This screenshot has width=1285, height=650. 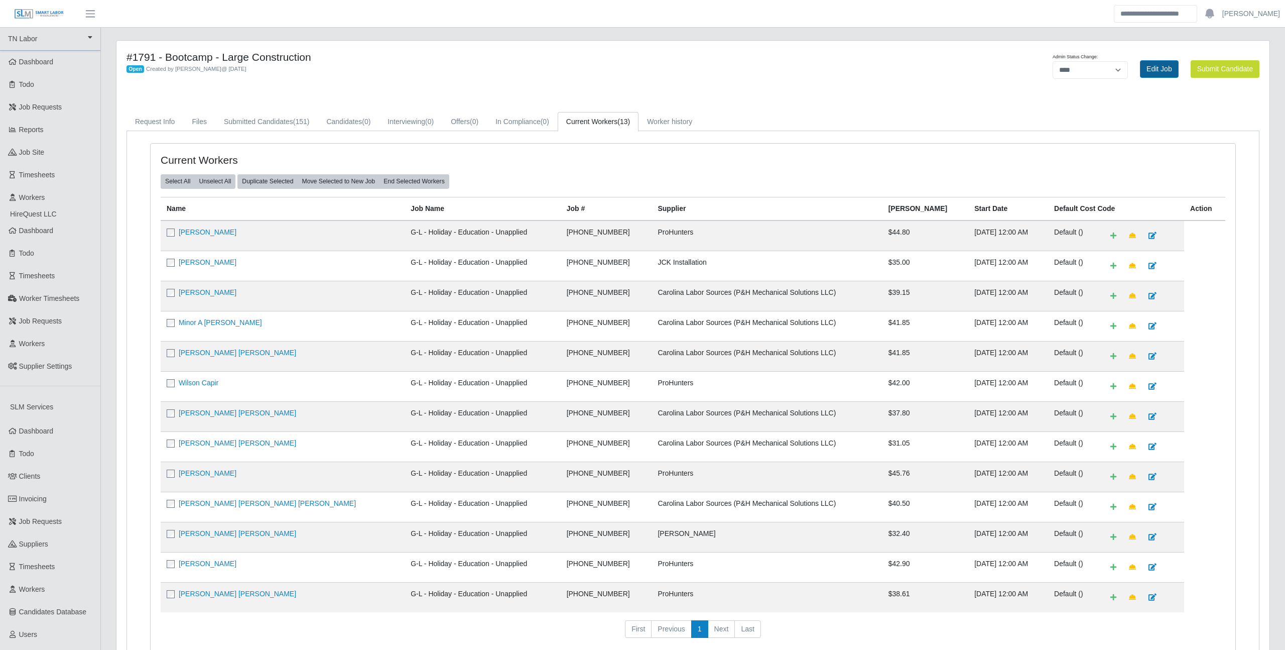 I want to click on a: Edit Job, so click(x=1159, y=69).